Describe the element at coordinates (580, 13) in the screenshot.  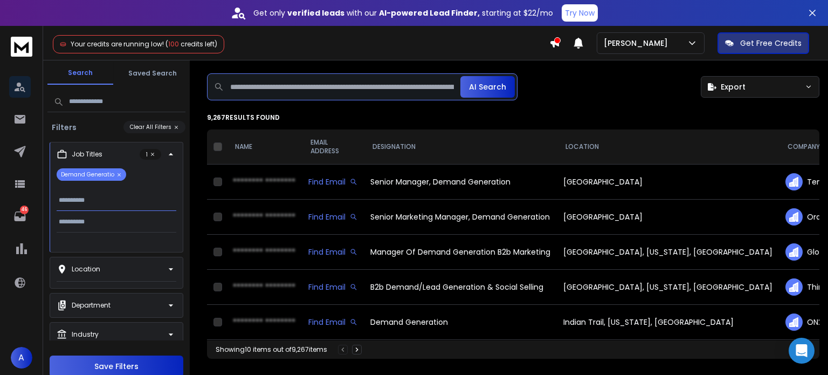
I see `button: Try Now` at that location.